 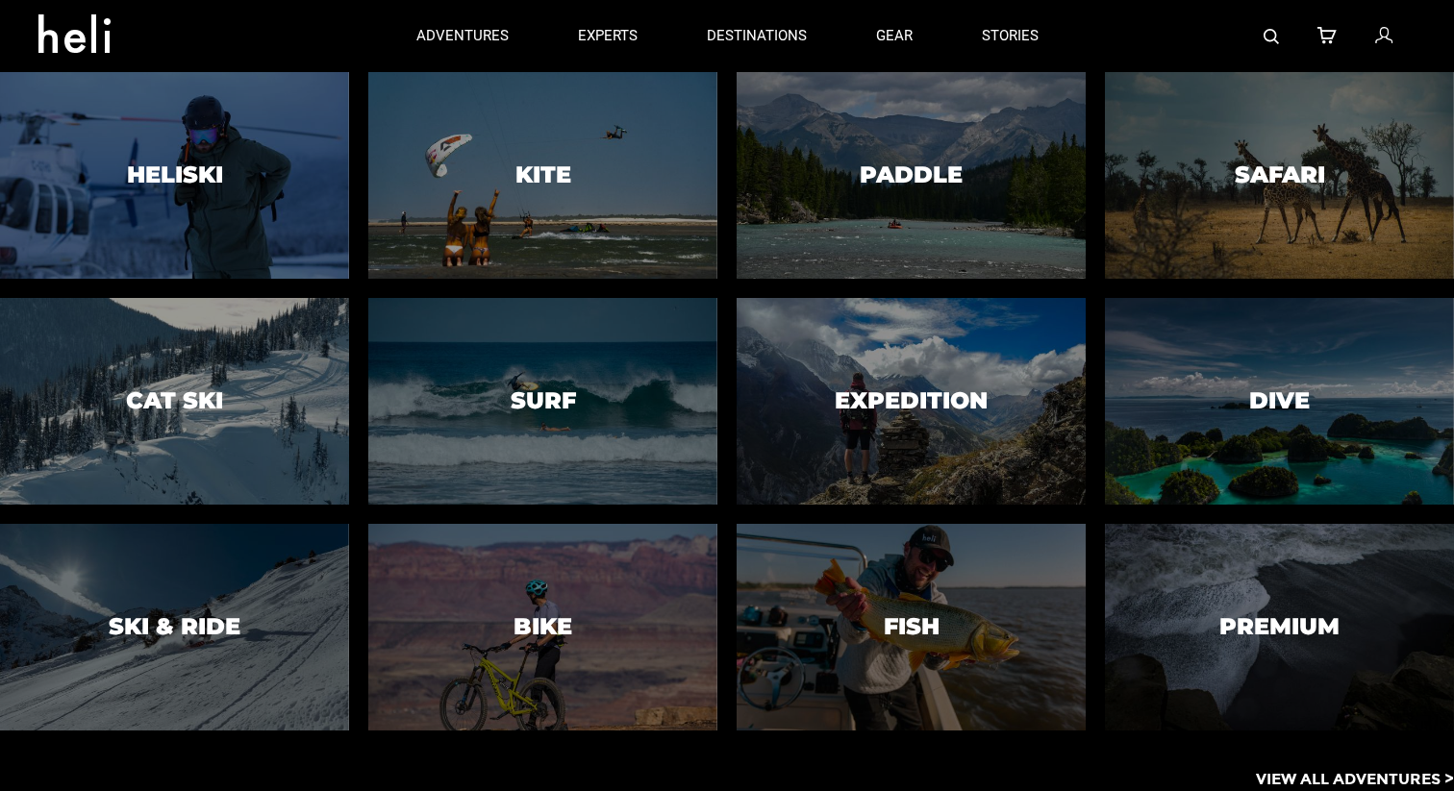 I want to click on h3: Ski & Ride, so click(x=174, y=627).